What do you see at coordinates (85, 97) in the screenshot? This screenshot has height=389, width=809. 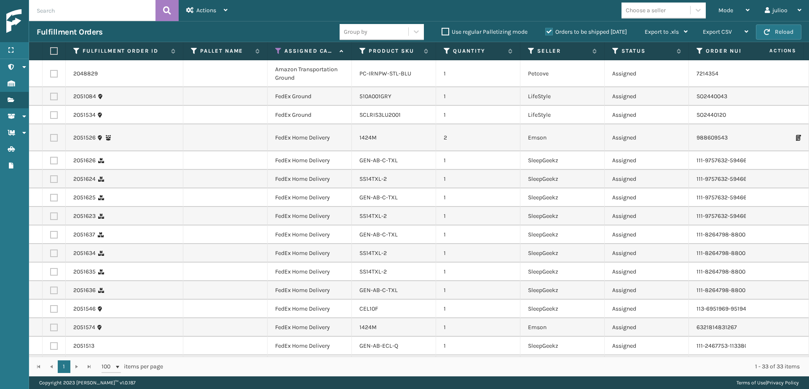 I see `a: 2051084` at bounding box center [85, 97].